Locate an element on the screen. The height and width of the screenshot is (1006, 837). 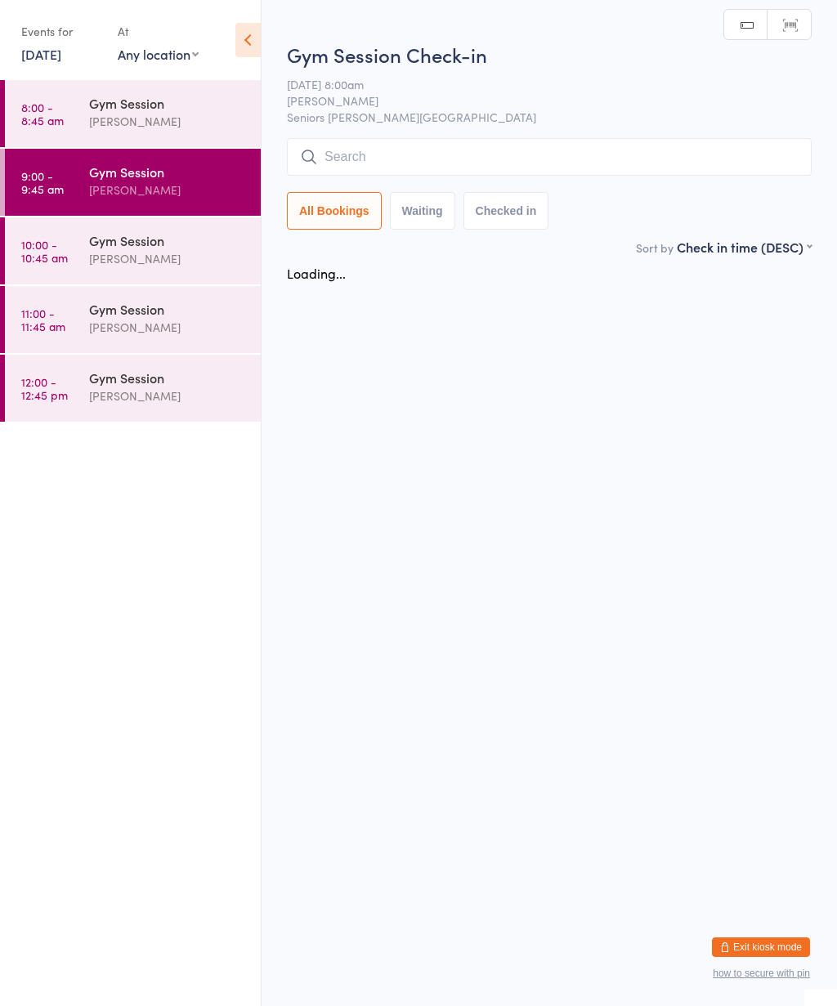
div: Any location is located at coordinates (158, 54).